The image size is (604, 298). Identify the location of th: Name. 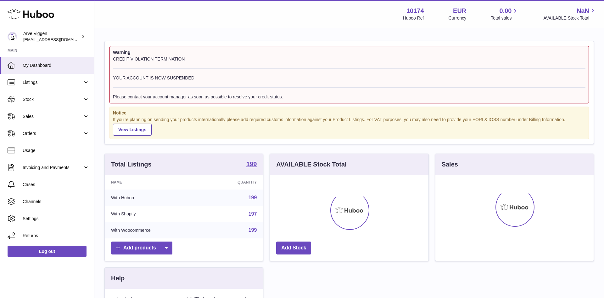
(154, 182).